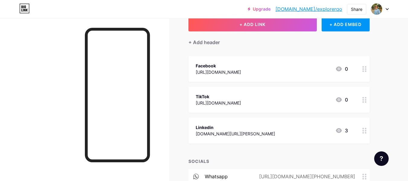  Describe the element at coordinates (253, 24) in the screenshot. I see `button: + ADD LINK` at that location.